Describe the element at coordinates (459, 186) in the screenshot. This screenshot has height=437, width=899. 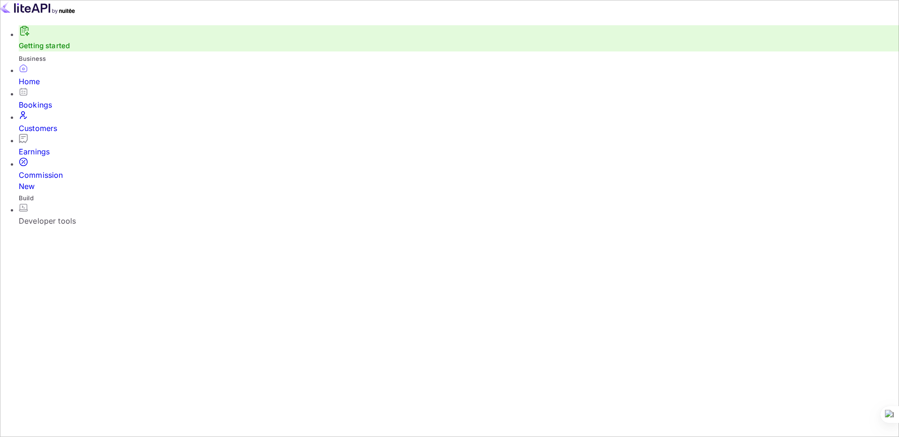
I see `div: New` at that location.